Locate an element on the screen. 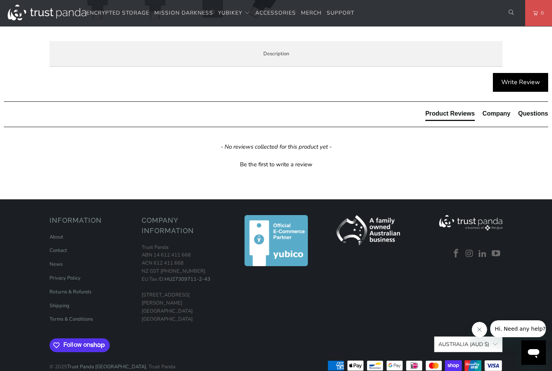 The image size is (552, 371). a: Encrypted Storage is located at coordinates (118, 13).